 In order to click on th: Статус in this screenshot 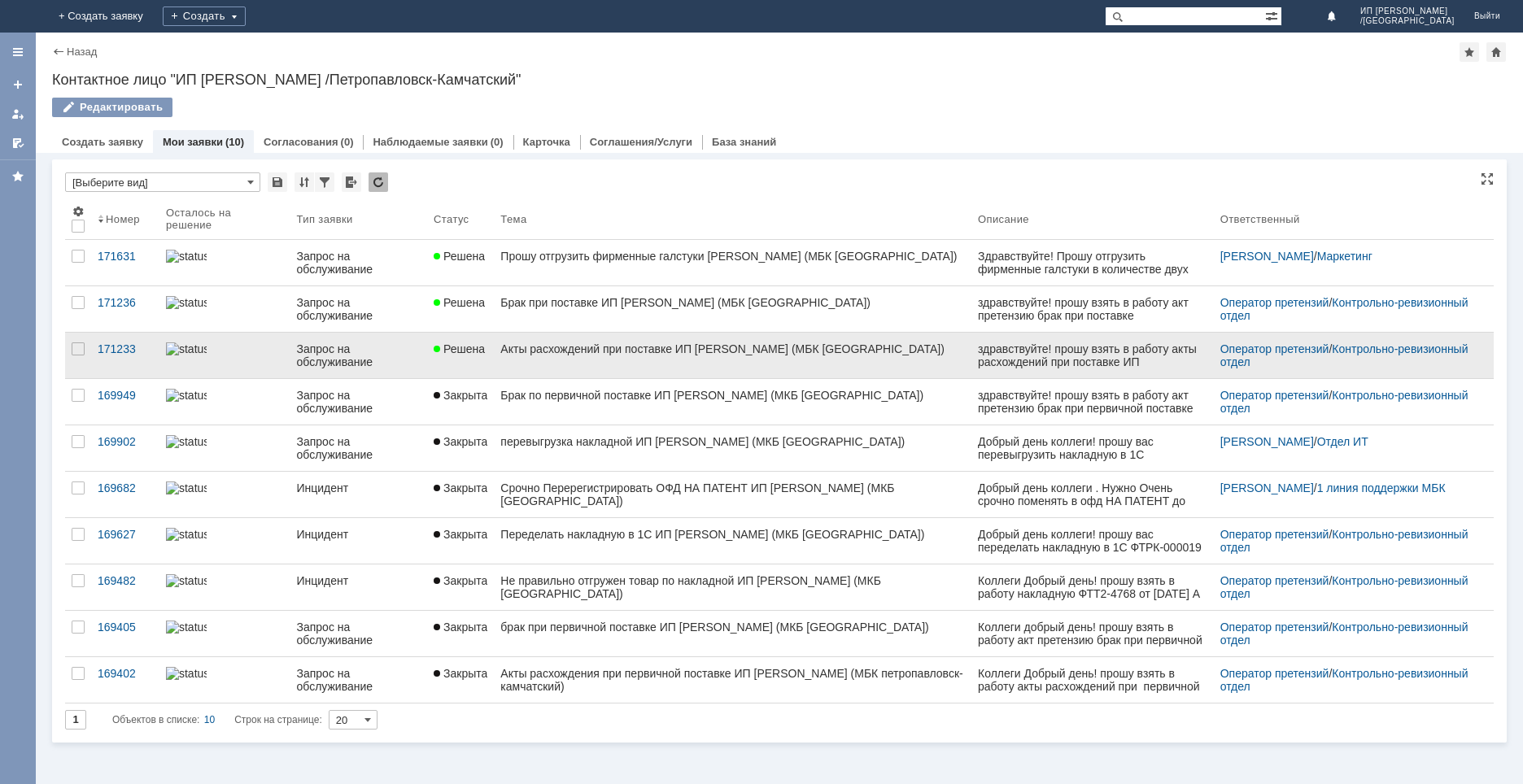, I will do `click(460, 219)`.